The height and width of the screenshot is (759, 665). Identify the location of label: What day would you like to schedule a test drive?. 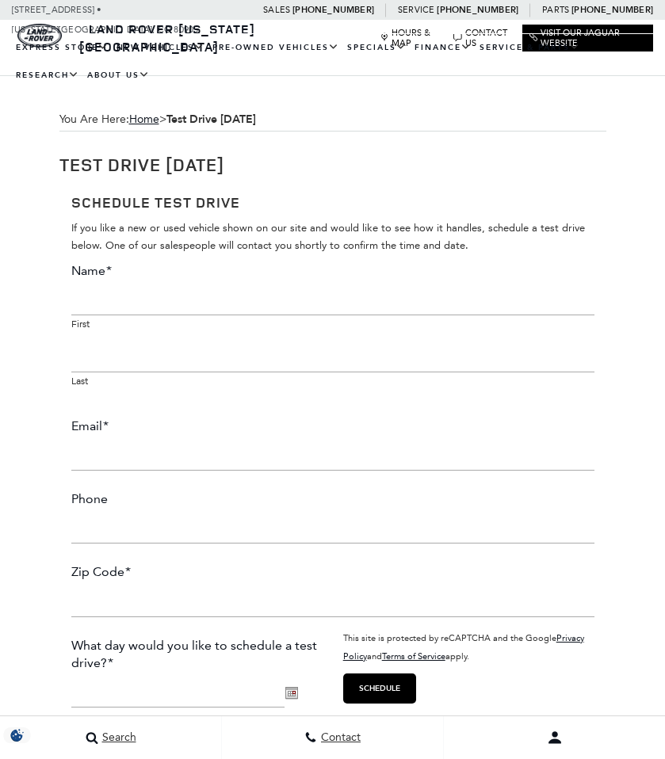
(197, 655).